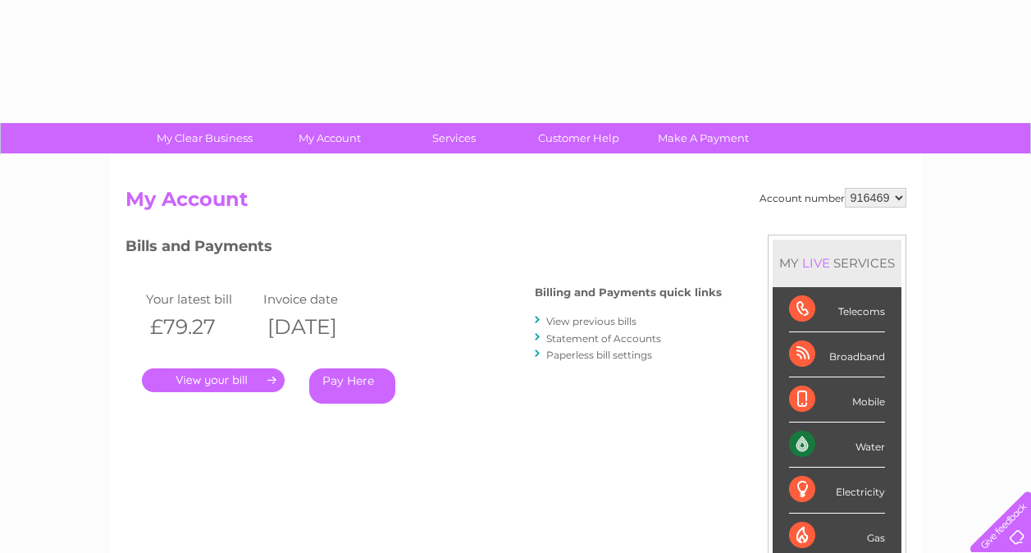 This screenshot has height=553, width=1031. Describe the element at coordinates (604, 338) in the screenshot. I see `a: Statement of Accounts` at that location.